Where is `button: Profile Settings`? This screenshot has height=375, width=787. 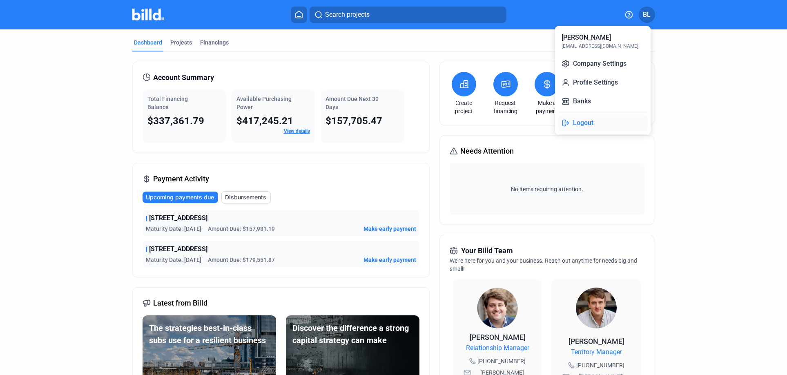
button: Profile Settings is located at coordinates (603, 82).